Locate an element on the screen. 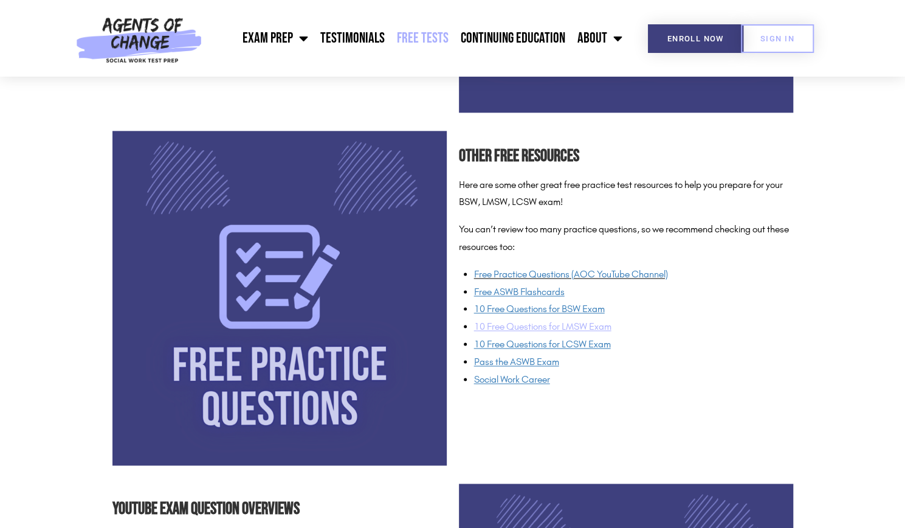  p: Here are some other great free practice test resources to help you prepare for your BSW, LMSW, LC... is located at coordinates (626, 194).